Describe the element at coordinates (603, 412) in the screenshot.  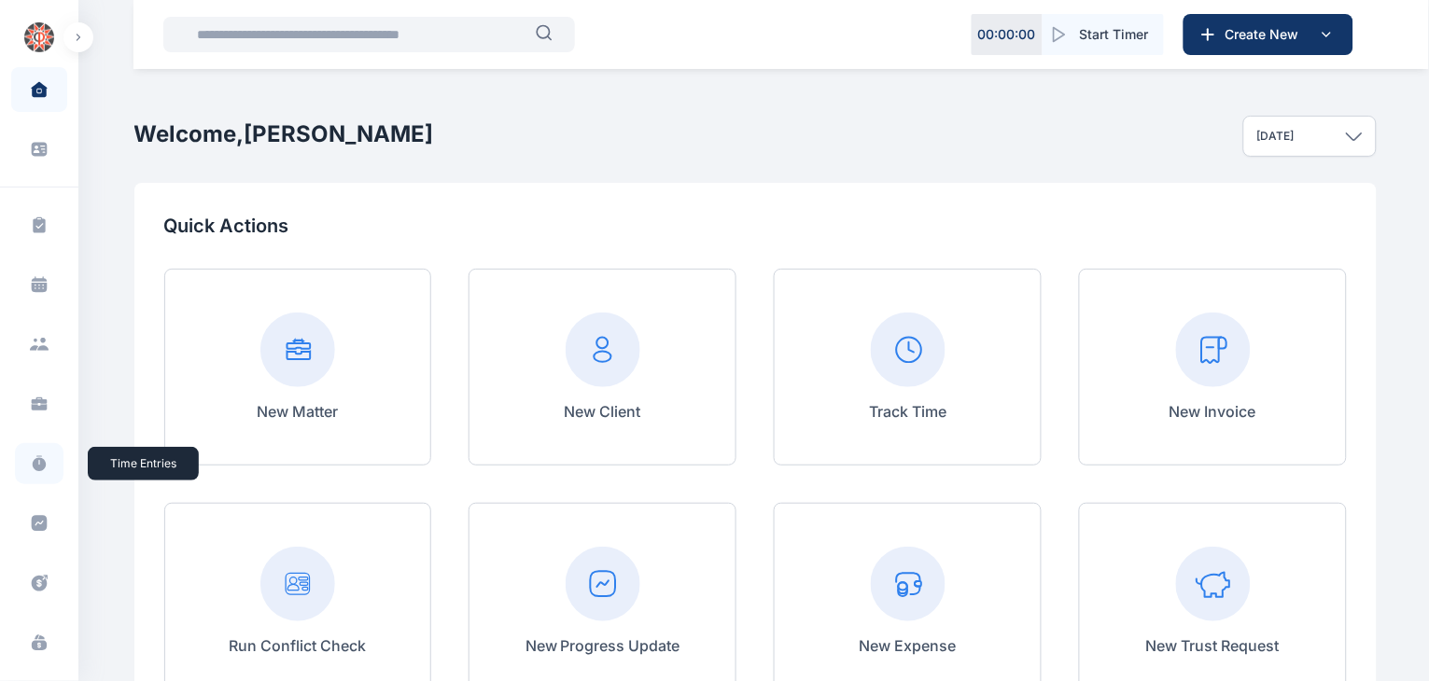
I see `p: New Client` at that location.